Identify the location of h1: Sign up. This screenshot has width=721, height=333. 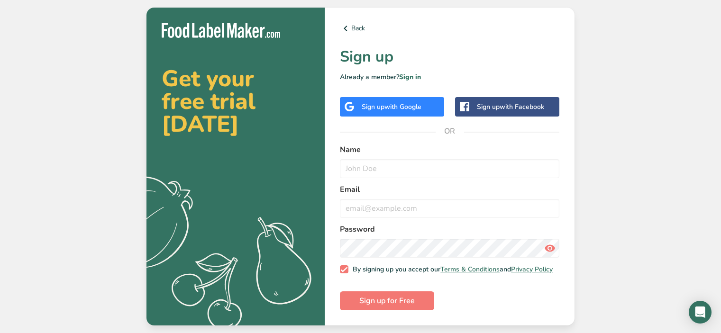
(450, 57).